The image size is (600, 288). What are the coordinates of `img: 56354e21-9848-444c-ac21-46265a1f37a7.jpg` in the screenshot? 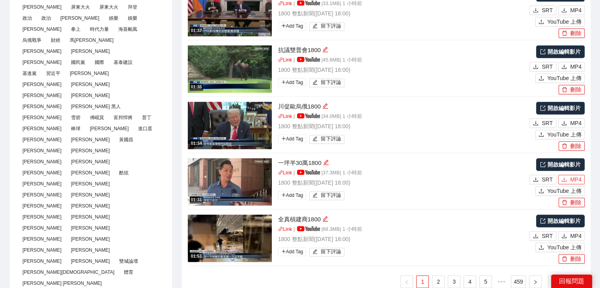 It's located at (229, 125).